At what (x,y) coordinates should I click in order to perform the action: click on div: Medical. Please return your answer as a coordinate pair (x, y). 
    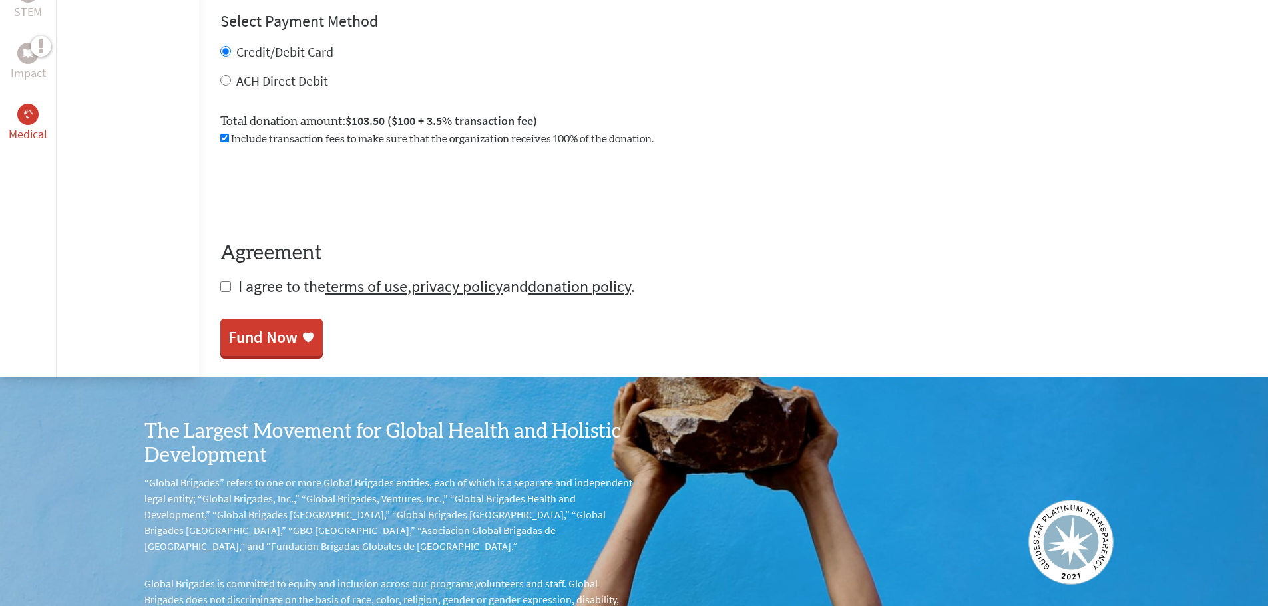
    Looking at the image, I should click on (28, 114).